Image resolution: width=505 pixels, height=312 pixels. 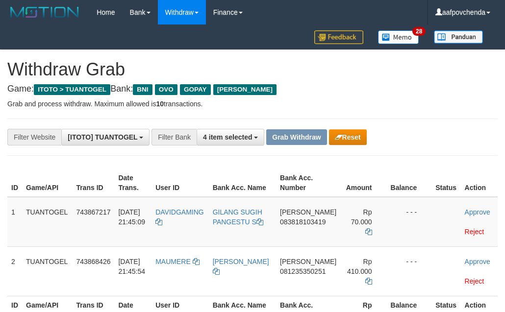 I want to click on div: Filter Website, so click(x=34, y=137).